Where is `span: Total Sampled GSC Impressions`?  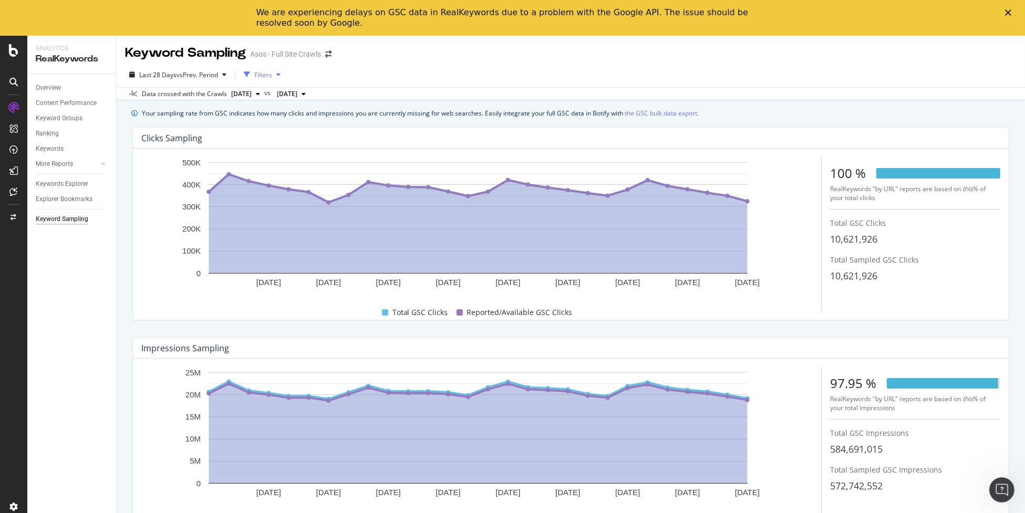 span: Total Sampled GSC Impressions is located at coordinates (885, 470).